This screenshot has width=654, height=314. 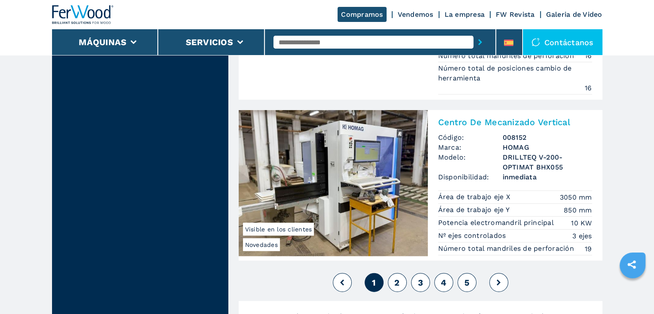 What do you see at coordinates (578, 210) in the screenshot?
I see `em: 850 mm` at bounding box center [578, 210].